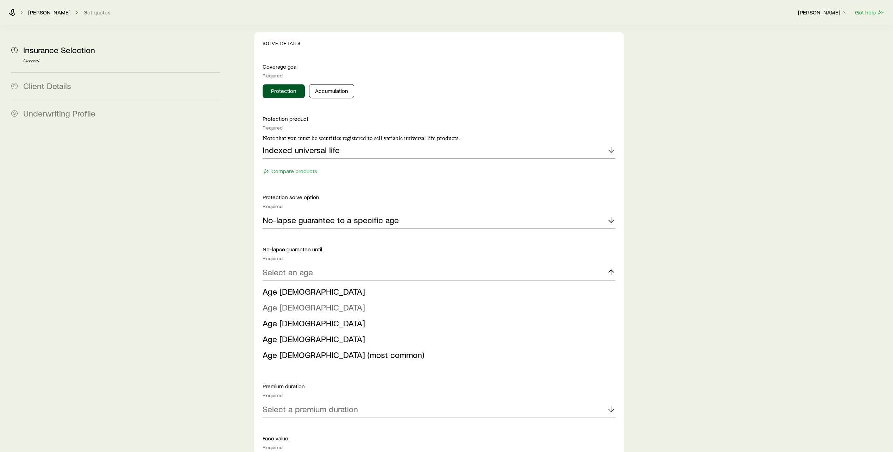 This screenshot has width=893, height=452. What do you see at coordinates (14, 50) in the screenshot?
I see `span: 1` at bounding box center [14, 50].